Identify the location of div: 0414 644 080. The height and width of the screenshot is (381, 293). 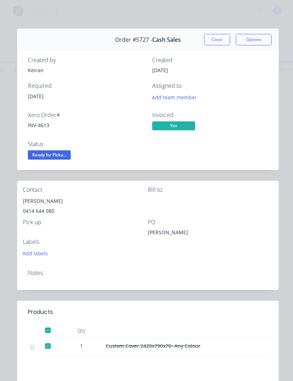
(85, 211).